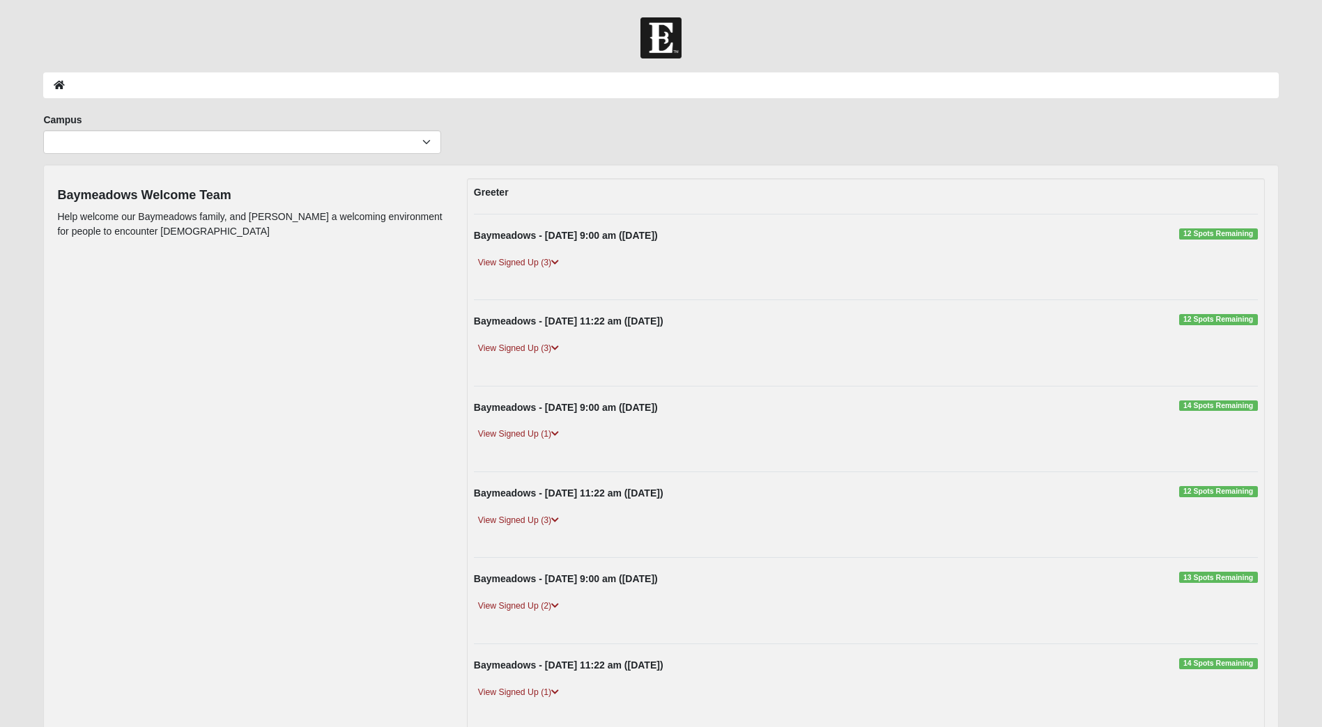  I want to click on a: View Signed Up (2), so click(518, 606).